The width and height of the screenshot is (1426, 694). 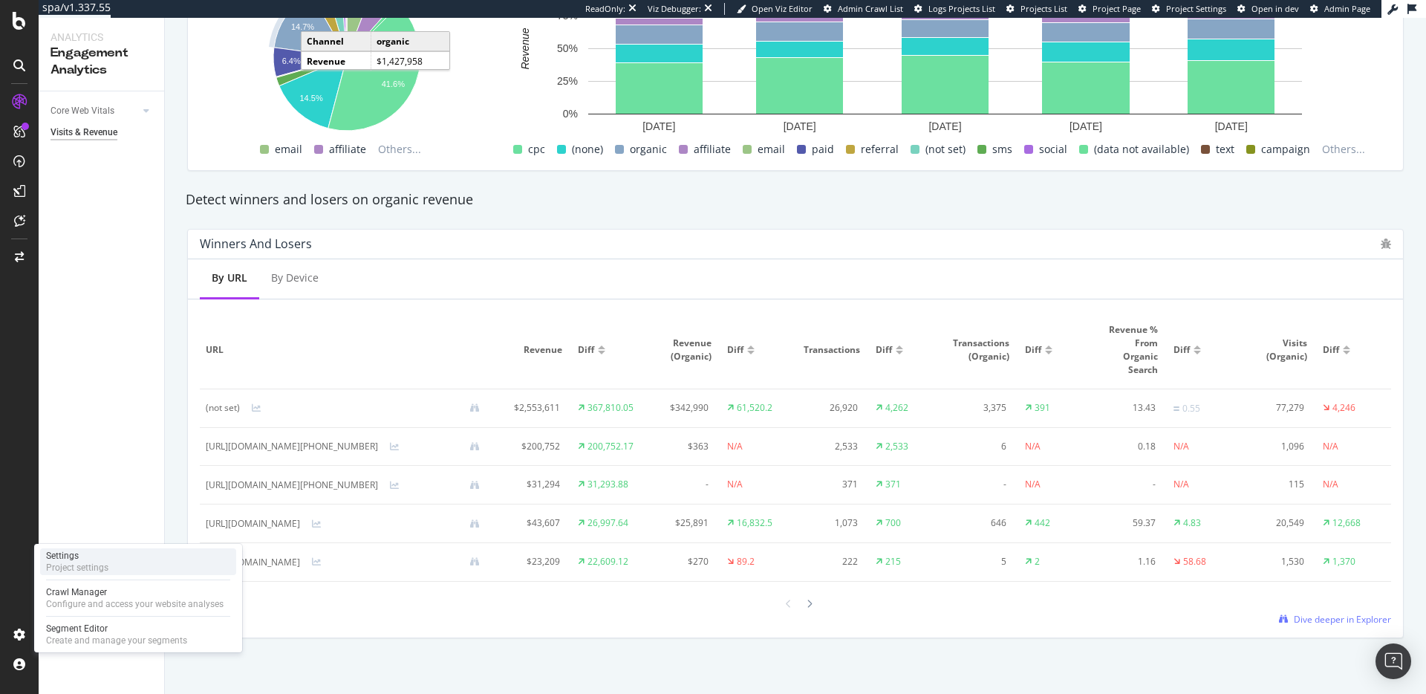 I want to click on div: 89.2, so click(x=746, y=562).